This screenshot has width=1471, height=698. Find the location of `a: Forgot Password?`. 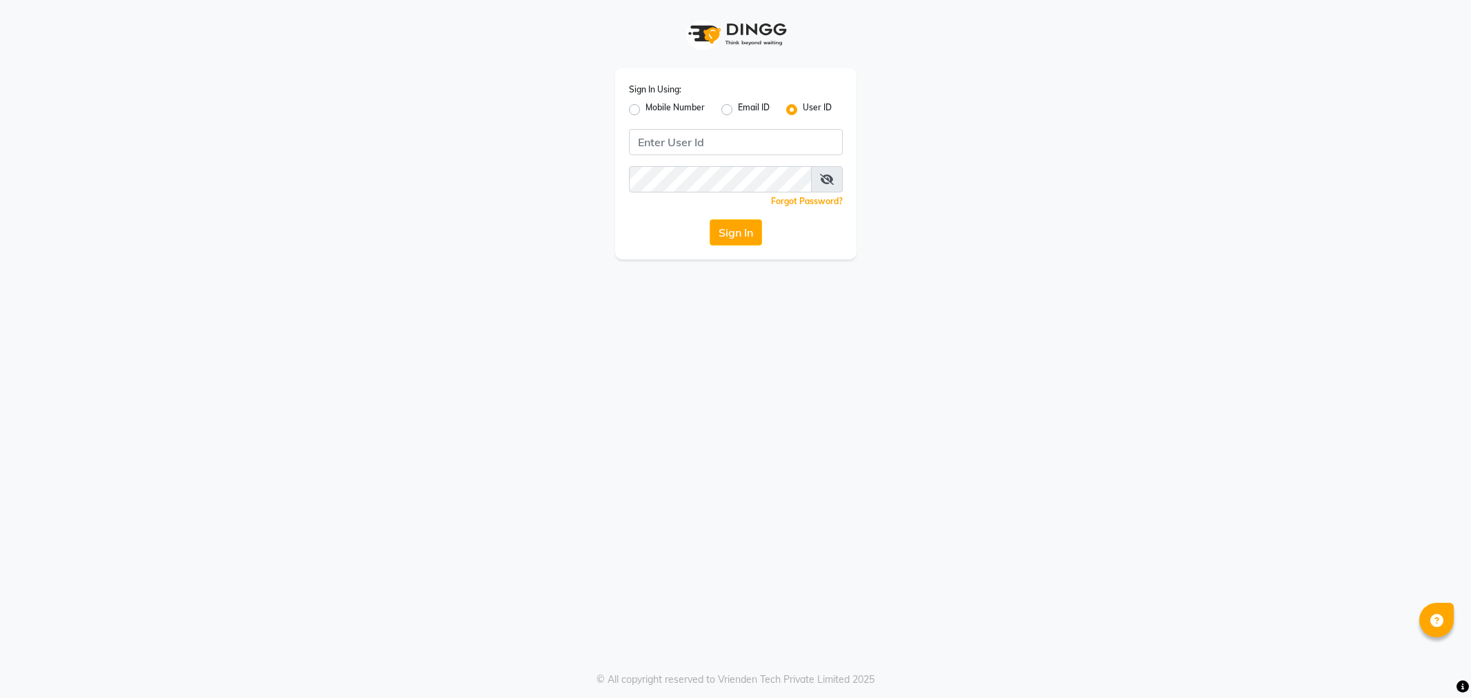

a: Forgot Password? is located at coordinates (807, 201).